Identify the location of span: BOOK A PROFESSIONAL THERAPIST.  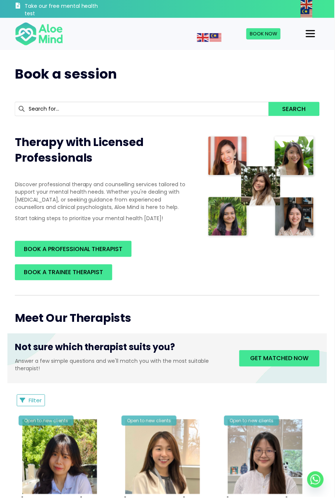
(73, 249).